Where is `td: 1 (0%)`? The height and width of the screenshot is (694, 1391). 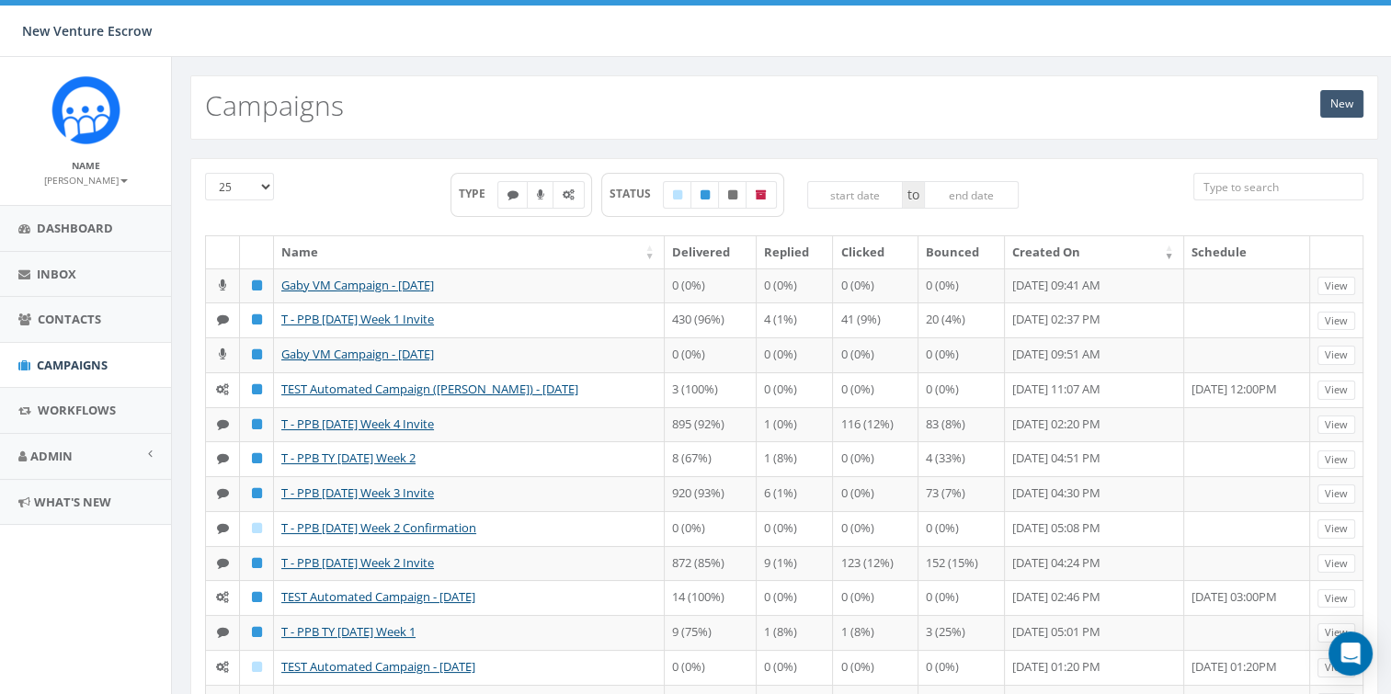
td: 1 (0%) is located at coordinates (795, 425).